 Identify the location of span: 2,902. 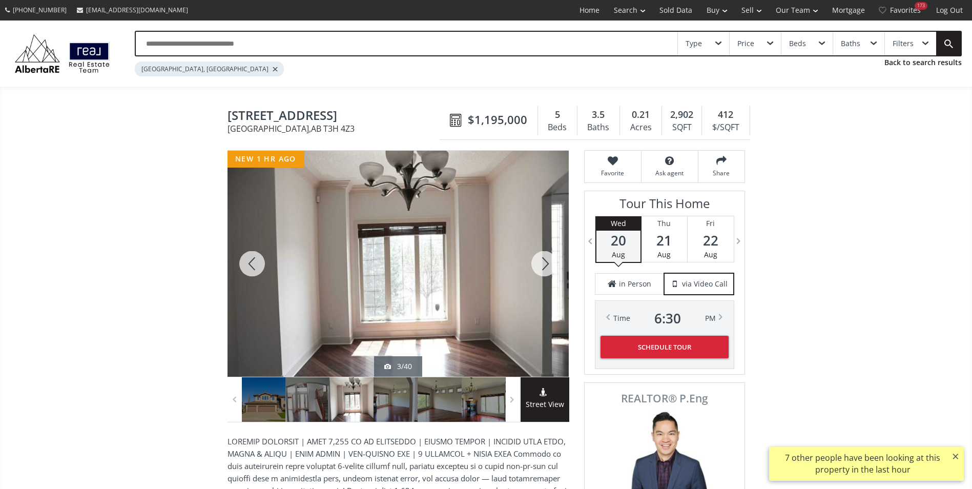
(681, 115).